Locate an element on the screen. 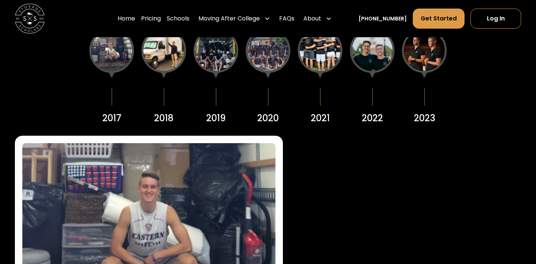 The width and height of the screenshot is (536, 264). a: Get Started is located at coordinates (438, 19).